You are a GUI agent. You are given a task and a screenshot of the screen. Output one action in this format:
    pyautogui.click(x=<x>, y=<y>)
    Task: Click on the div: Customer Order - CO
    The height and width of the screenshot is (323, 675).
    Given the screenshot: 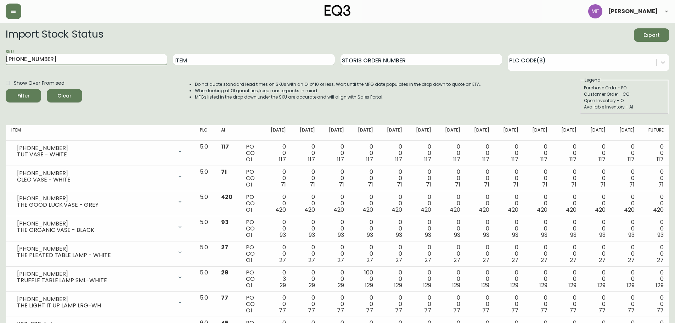 What is the action you would take?
    pyautogui.click(x=624, y=94)
    